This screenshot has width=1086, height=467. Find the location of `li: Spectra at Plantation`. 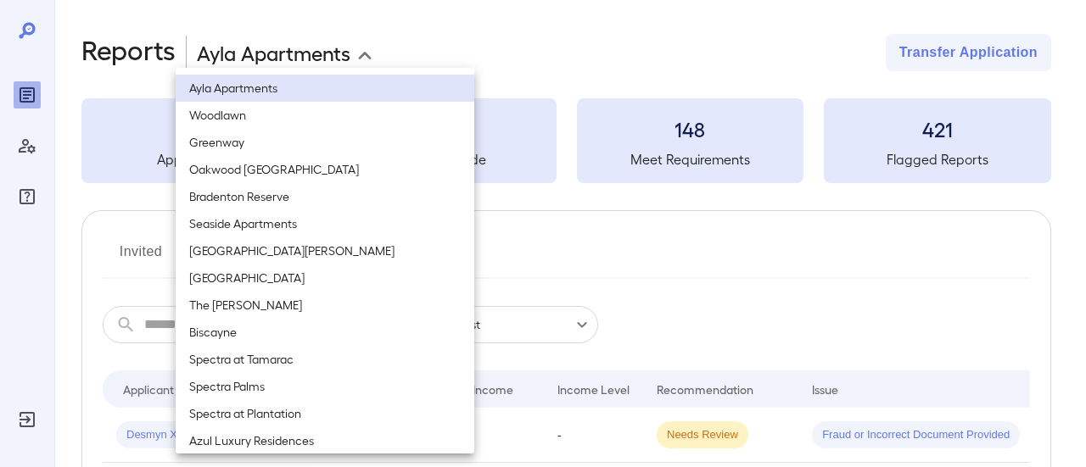

li: Spectra at Plantation is located at coordinates (325, 414).